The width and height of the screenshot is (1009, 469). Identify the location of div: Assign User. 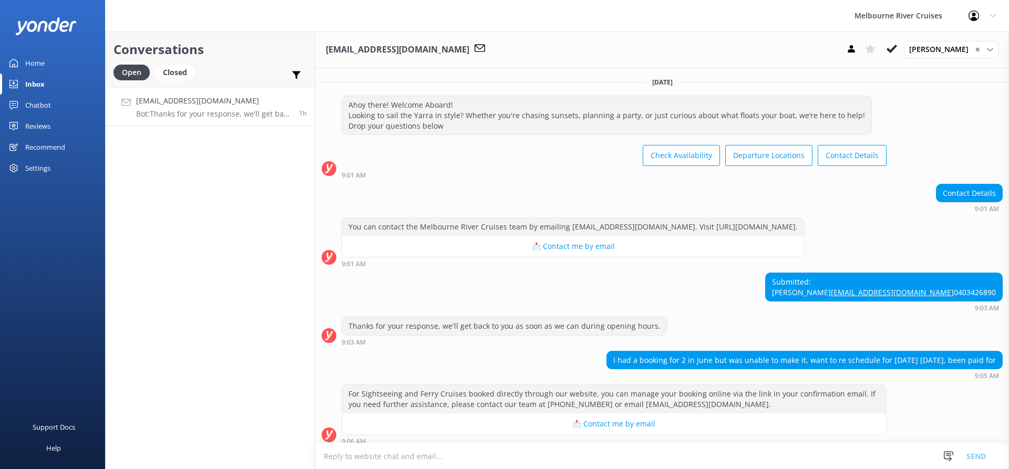
(951, 49).